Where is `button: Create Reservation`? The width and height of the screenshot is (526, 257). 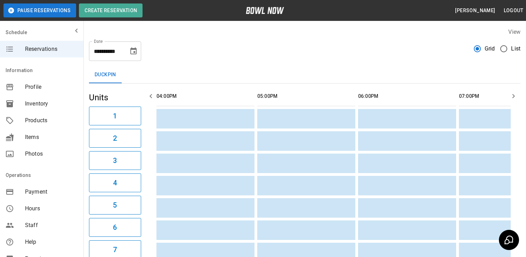
button: Create Reservation is located at coordinates (111, 10).